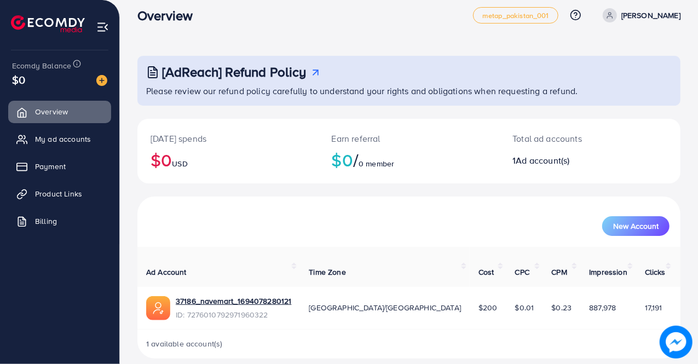 Image resolution: width=698 pixels, height=364 pixels. I want to click on span: Product Links, so click(59, 194).